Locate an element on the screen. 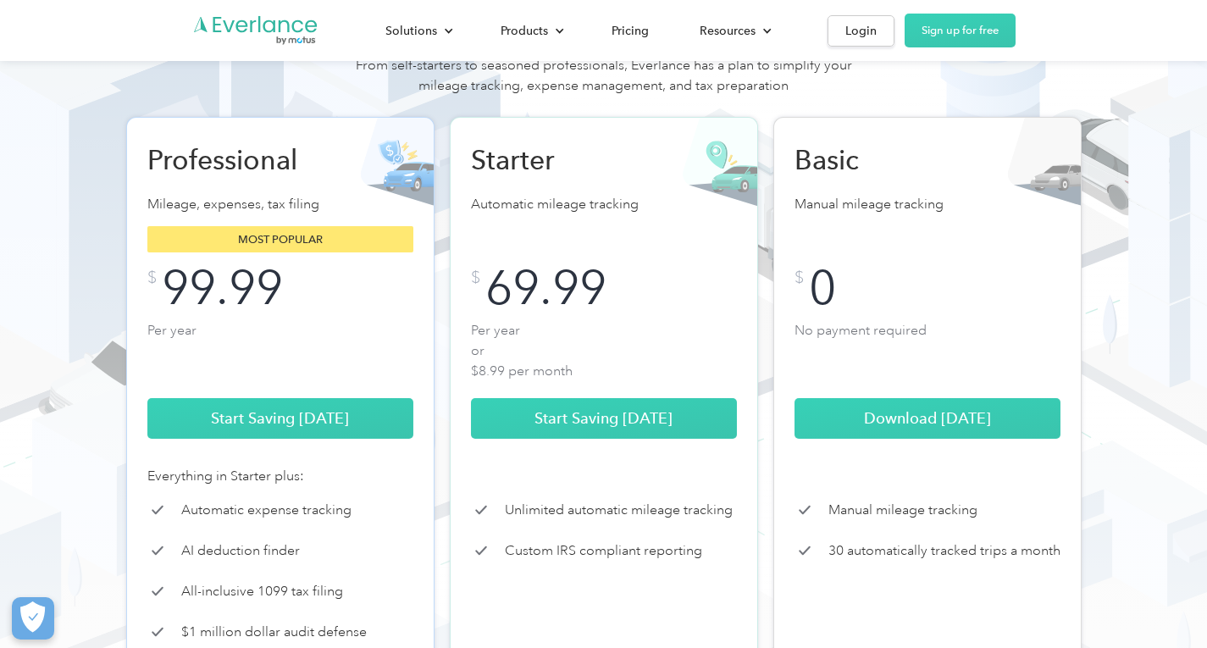 The image size is (1207, 648). div: Pricing is located at coordinates (630, 30).